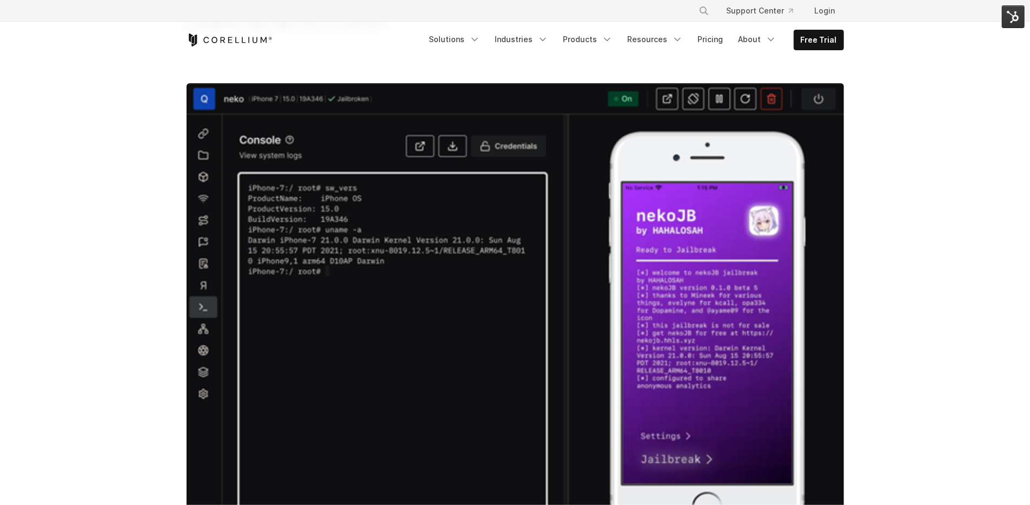 This screenshot has height=505, width=1030. I want to click on a: Support Center, so click(759, 11).